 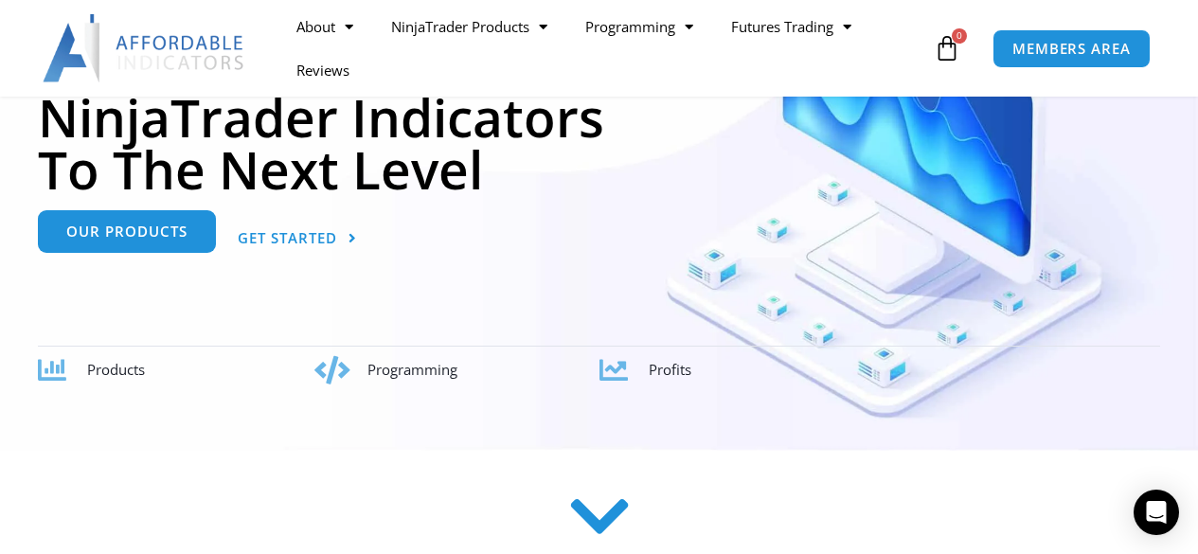 I want to click on span: Programming, so click(x=412, y=369).